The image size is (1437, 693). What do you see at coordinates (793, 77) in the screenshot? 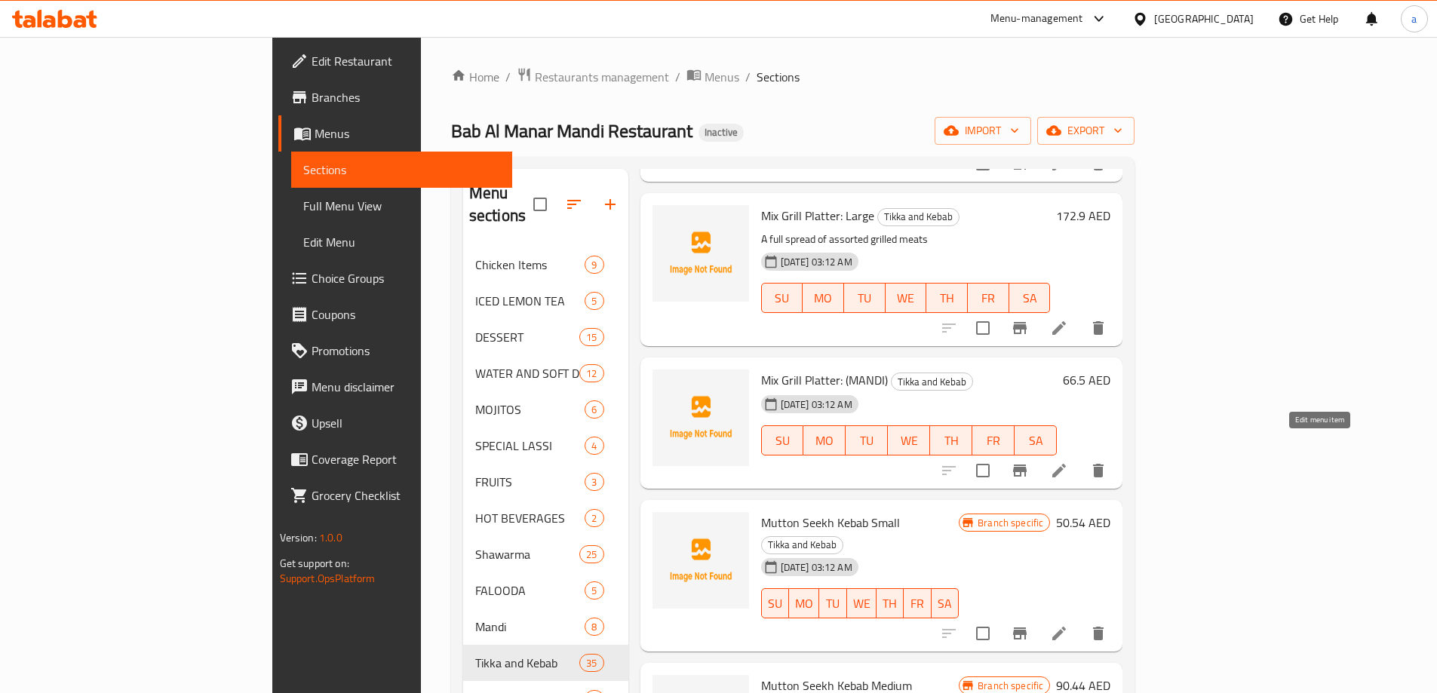
I see `nav: breadcrumb` at bounding box center [793, 77].